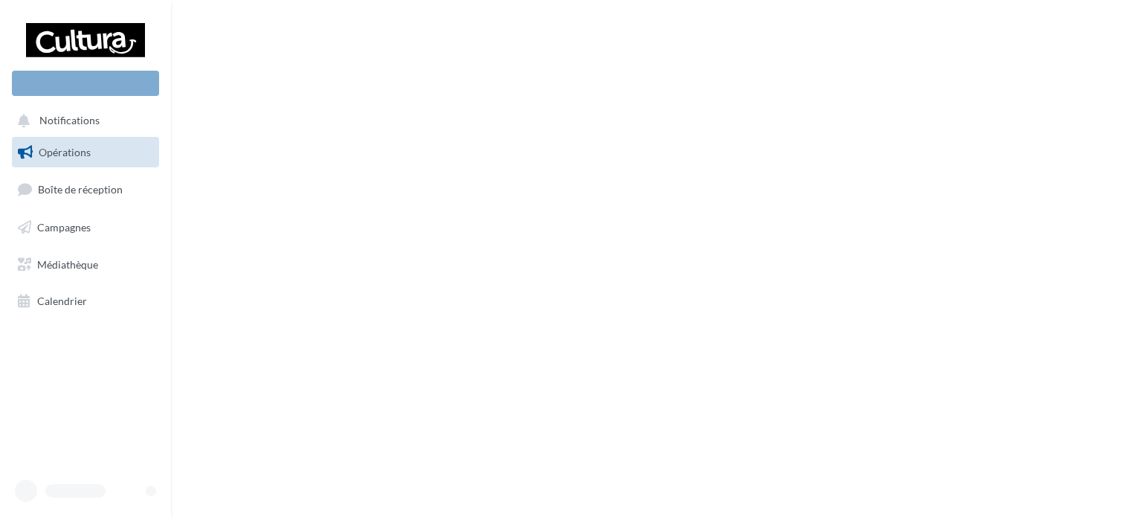  I want to click on span: Campagnes, so click(64, 227).